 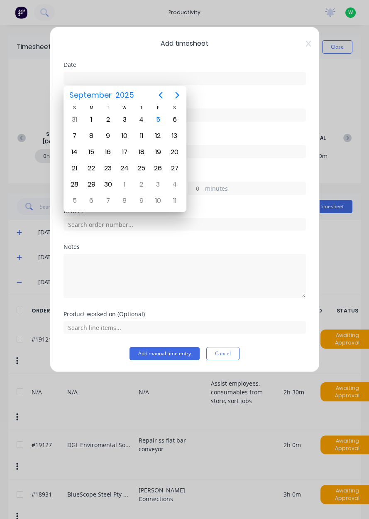 What do you see at coordinates (91, 136) in the screenshot?
I see `div: Monday, September 8, 2025` at bounding box center [91, 136].